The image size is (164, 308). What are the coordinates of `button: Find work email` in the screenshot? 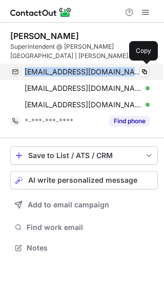 It's located at (84, 227).